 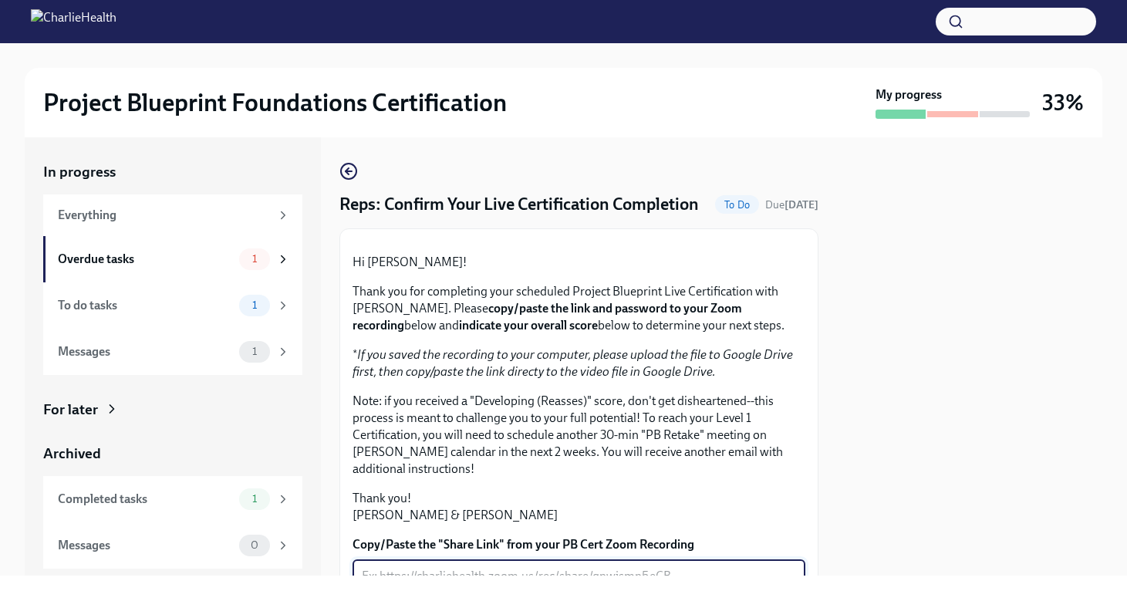 I want to click on a: Messages0, so click(x=173, y=545).